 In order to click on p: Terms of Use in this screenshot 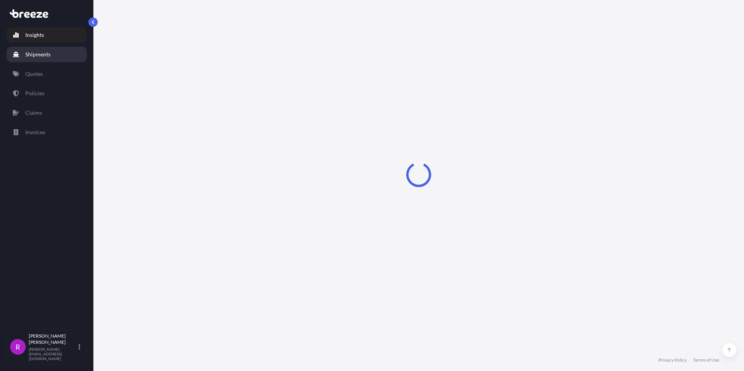, I will do `click(706, 360)`.